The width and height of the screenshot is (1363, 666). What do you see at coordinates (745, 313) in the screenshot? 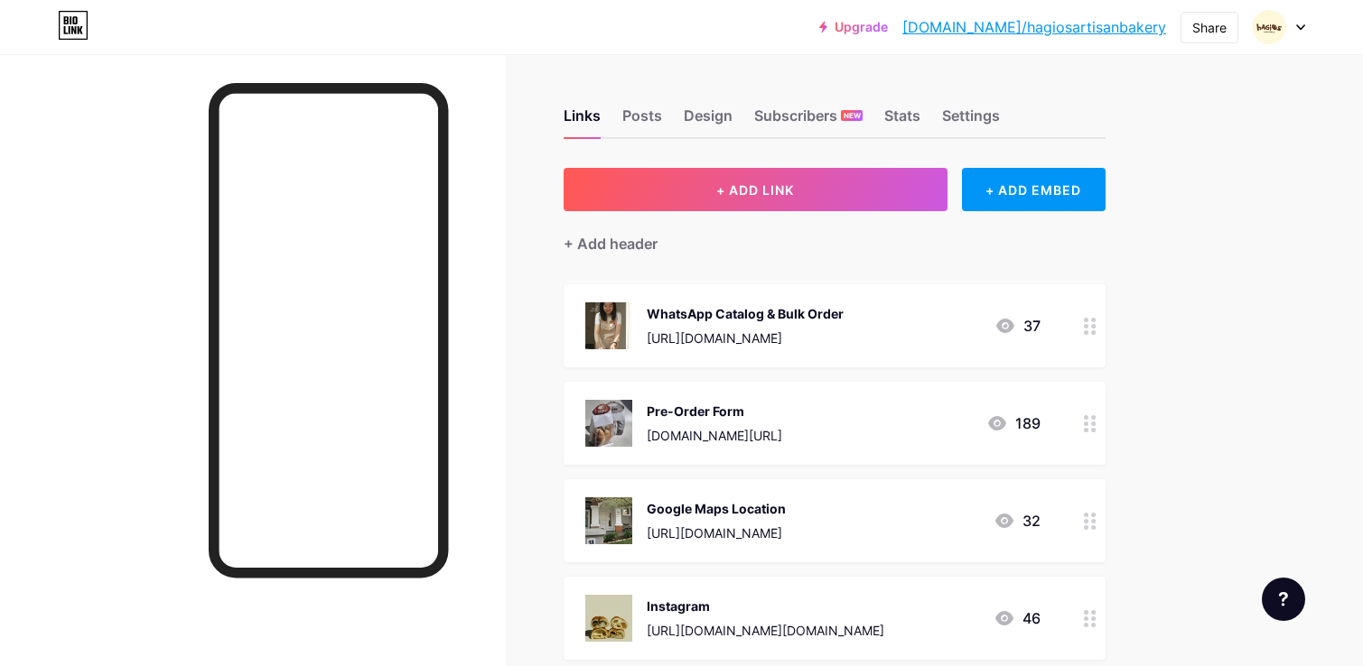
I see `div: WhatsApp Catalog & Bulk Order` at bounding box center [745, 313].